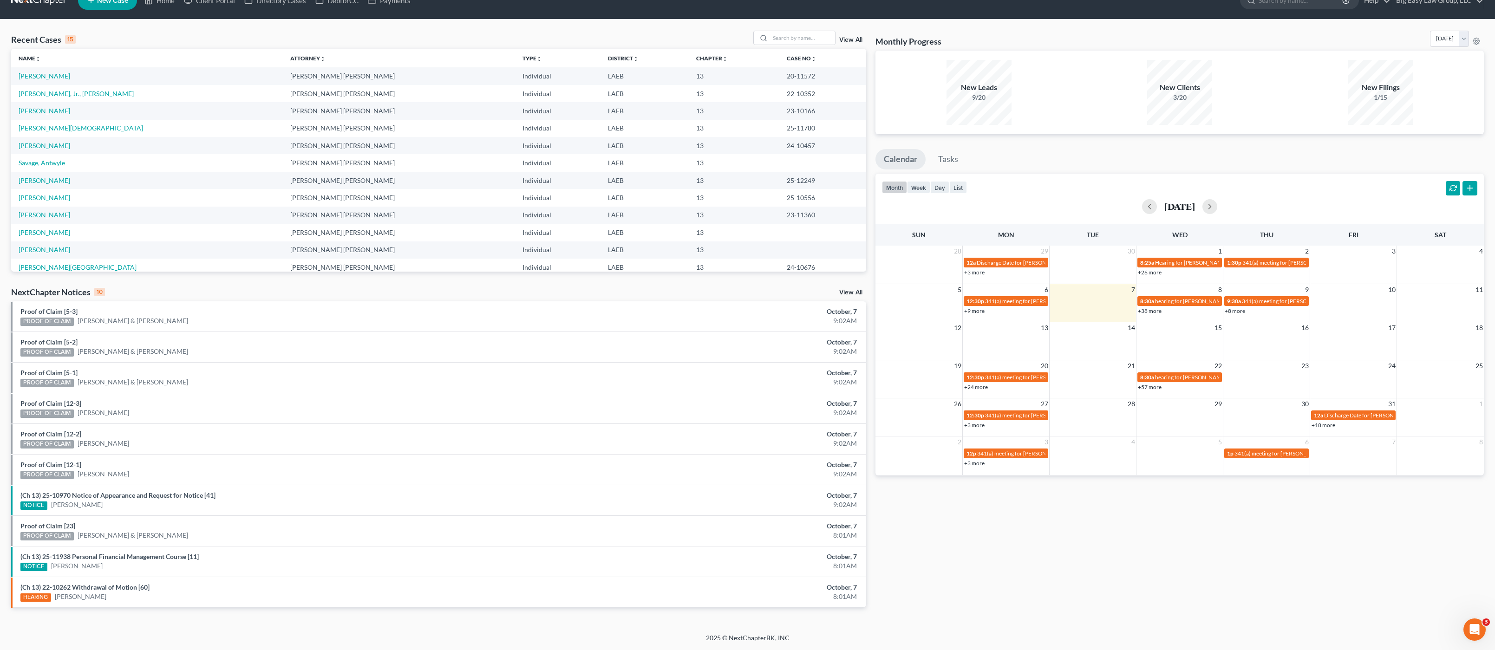  Describe the element at coordinates (1380, 87) in the screenshot. I see `div: New Filings` at that location.